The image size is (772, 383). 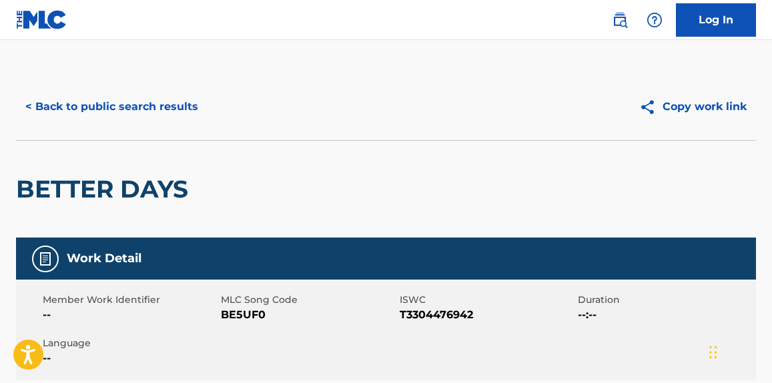 What do you see at coordinates (111, 107) in the screenshot?
I see `button: < Back to public search results` at bounding box center [111, 107].